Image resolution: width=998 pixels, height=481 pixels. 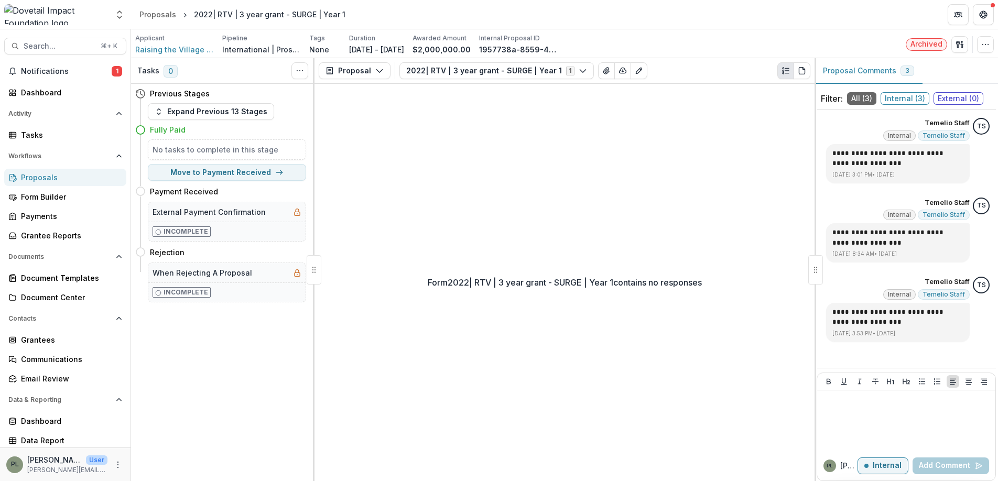 I want to click on a: Grantees, so click(x=65, y=340).